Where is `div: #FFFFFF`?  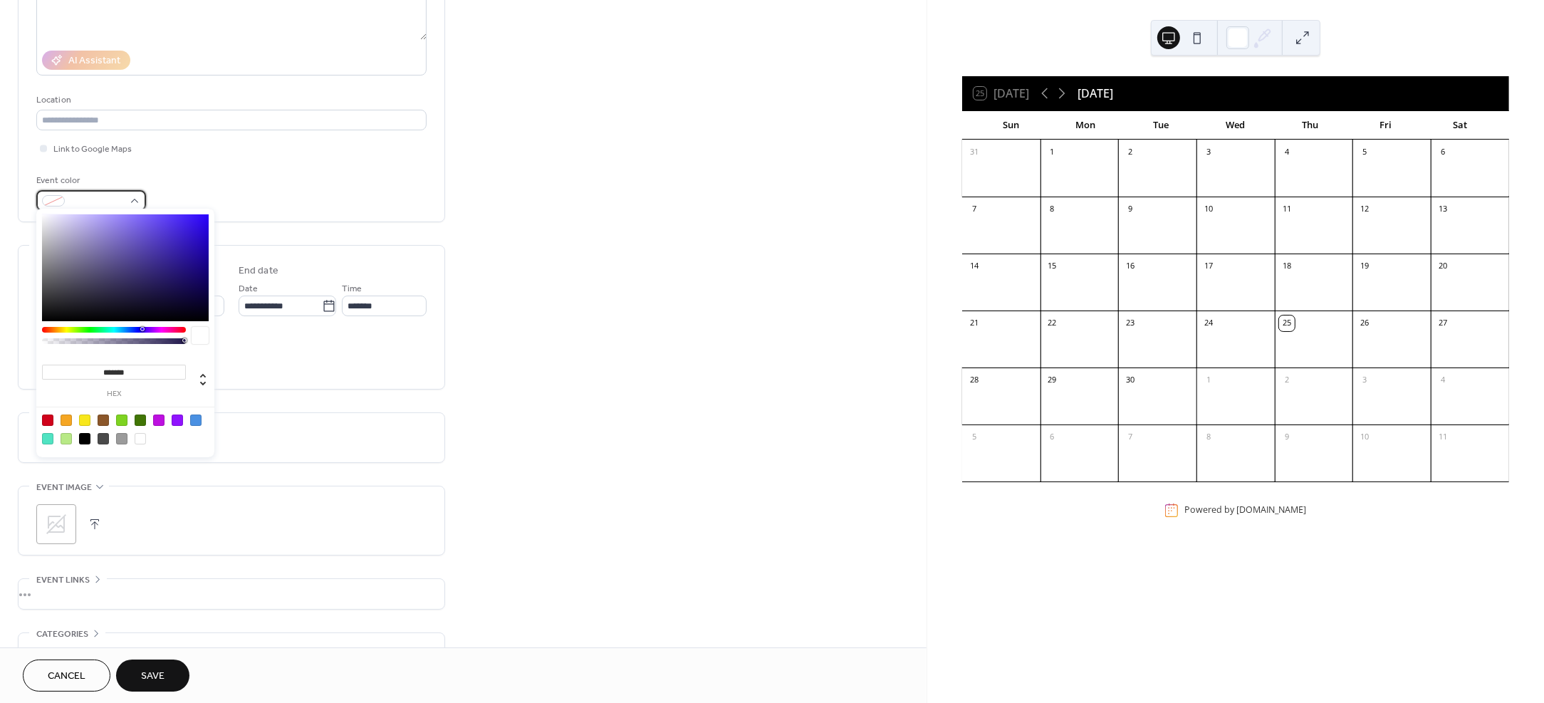
div: #FFFFFF is located at coordinates (140, 439).